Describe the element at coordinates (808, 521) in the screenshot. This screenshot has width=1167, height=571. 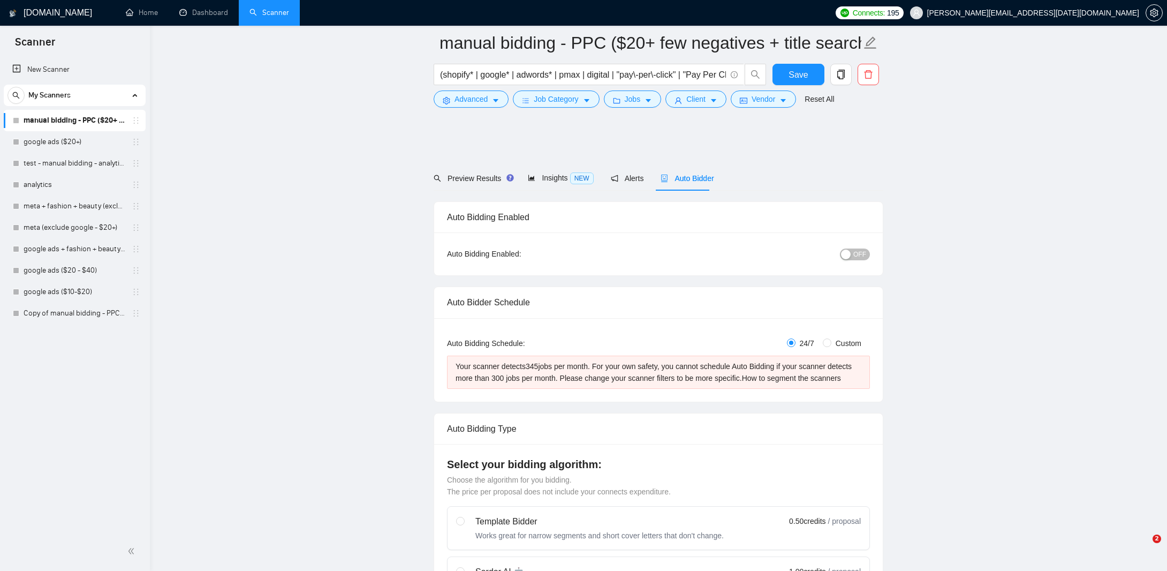
I see `span: 0.50 credits` at that location.